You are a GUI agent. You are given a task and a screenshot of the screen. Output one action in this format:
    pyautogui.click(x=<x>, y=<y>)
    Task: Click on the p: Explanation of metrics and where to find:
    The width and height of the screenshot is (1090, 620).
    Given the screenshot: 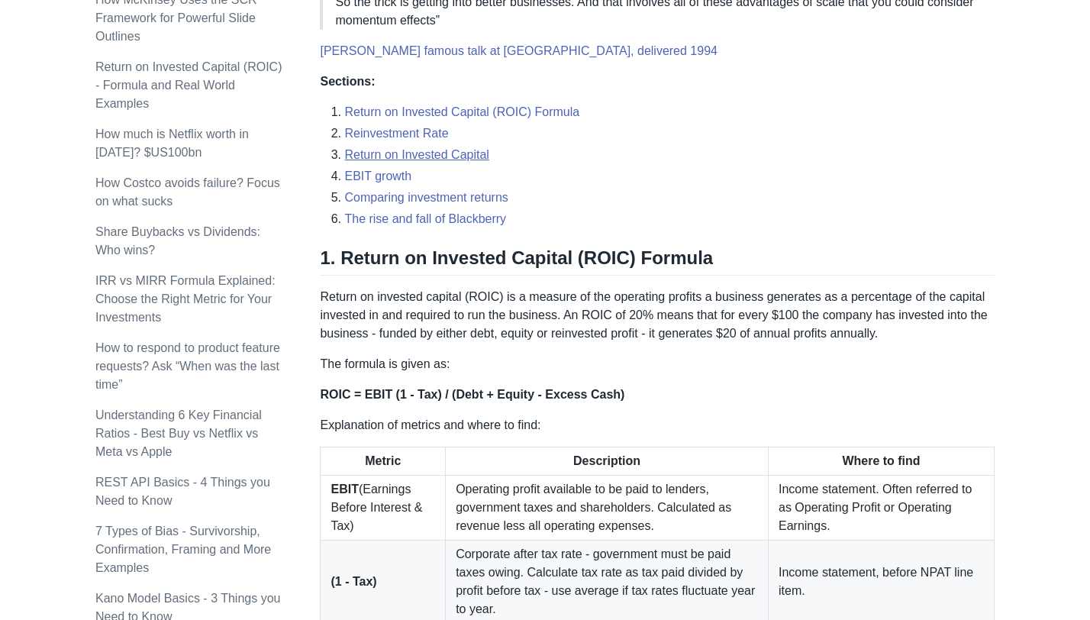 What is the action you would take?
    pyautogui.click(x=657, y=425)
    